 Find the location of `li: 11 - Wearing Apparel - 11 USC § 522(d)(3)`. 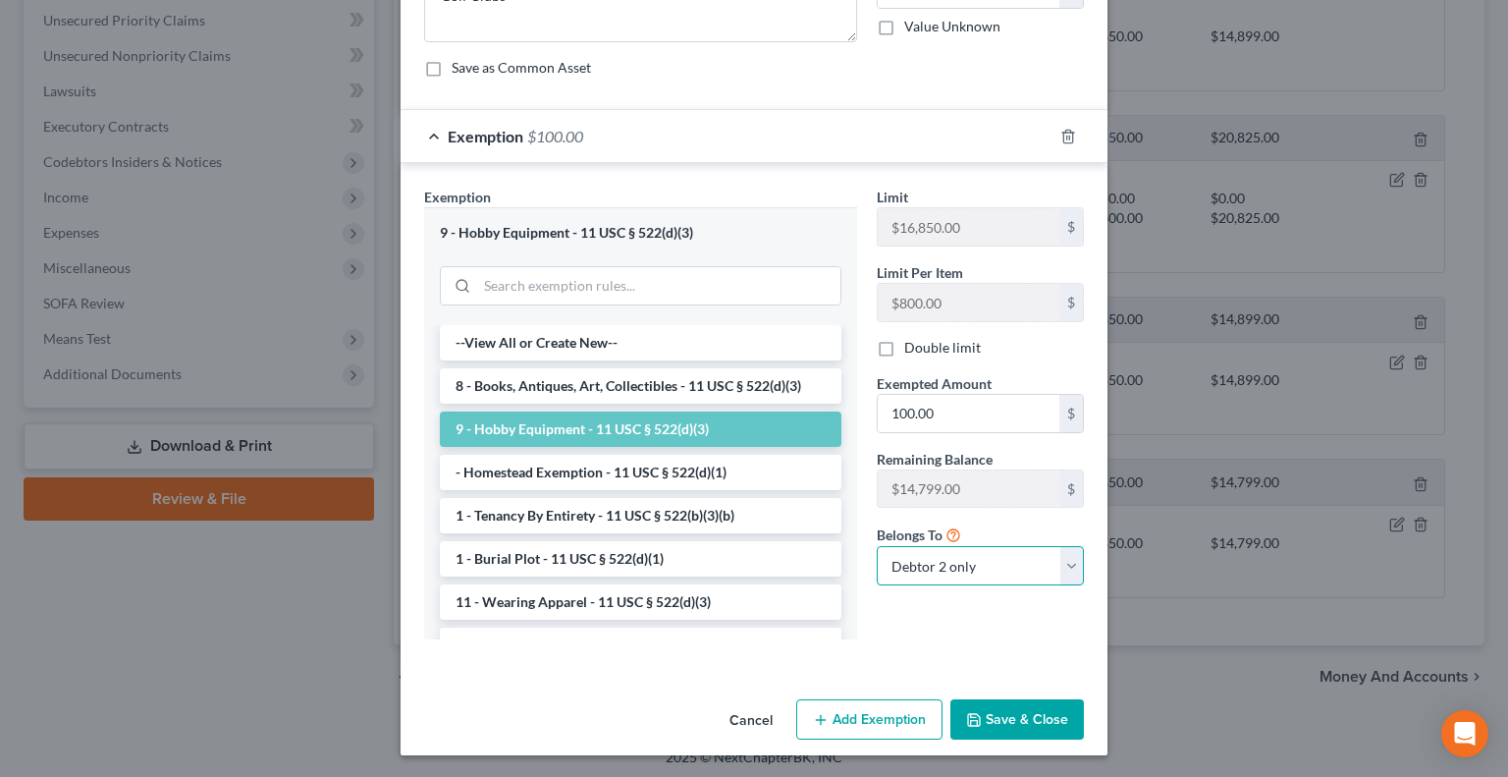

li: 11 - Wearing Apparel - 11 USC § 522(d)(3) is located at coordinates (640, 602).